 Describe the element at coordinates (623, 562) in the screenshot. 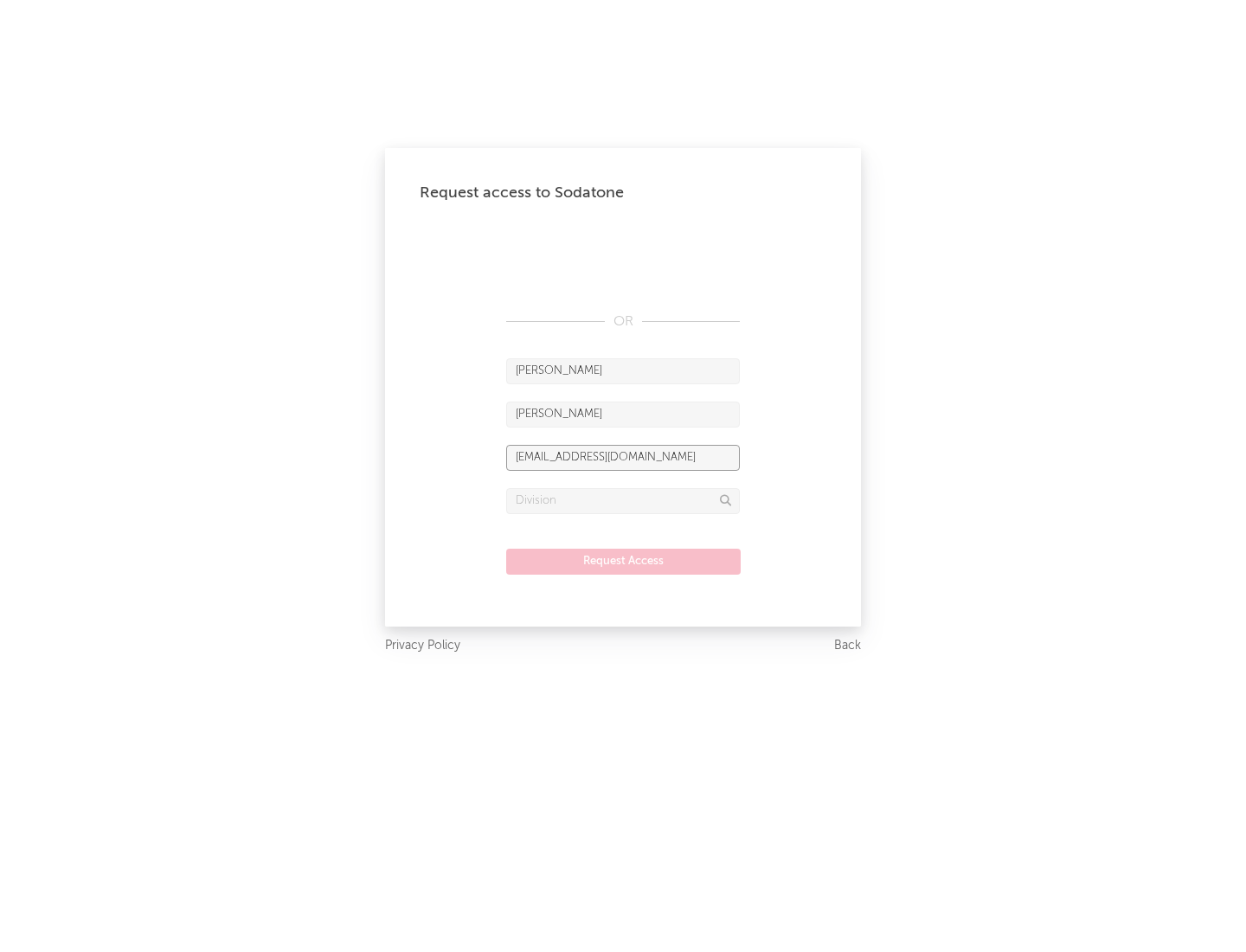

I see `button: Request Access` at that location.